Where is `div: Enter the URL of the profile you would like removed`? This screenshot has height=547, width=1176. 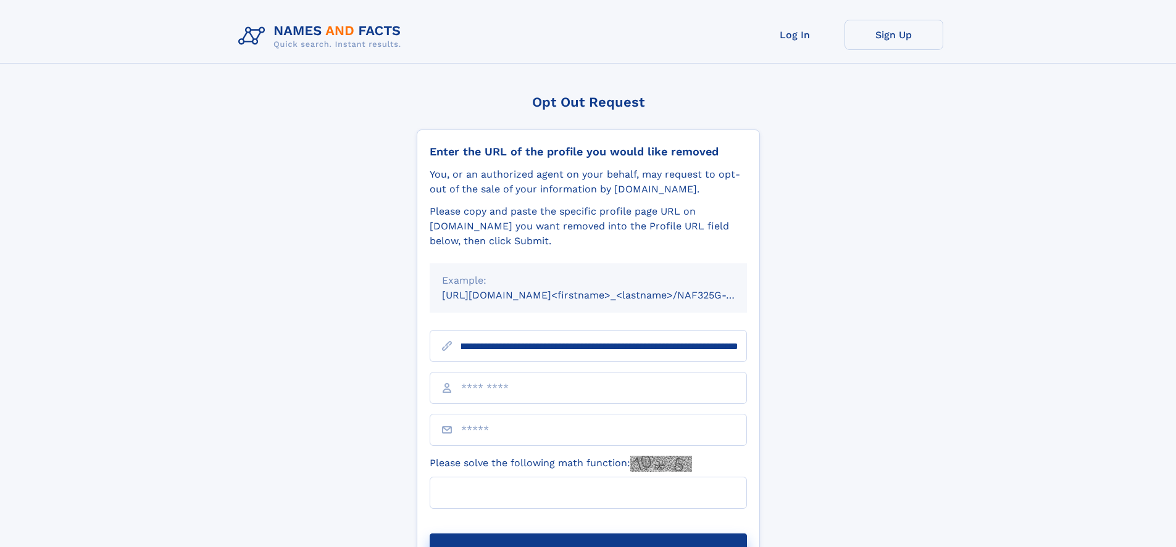 div: Enter the URL of the profile you would like removed is located at coordinates (588, 152).